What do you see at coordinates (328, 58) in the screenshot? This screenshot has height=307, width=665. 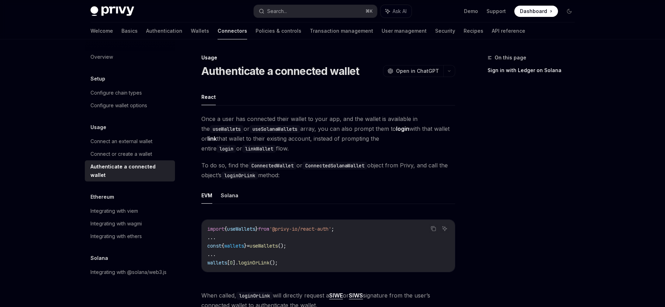 I see `div: Usage` at bounding box center [328, 58].